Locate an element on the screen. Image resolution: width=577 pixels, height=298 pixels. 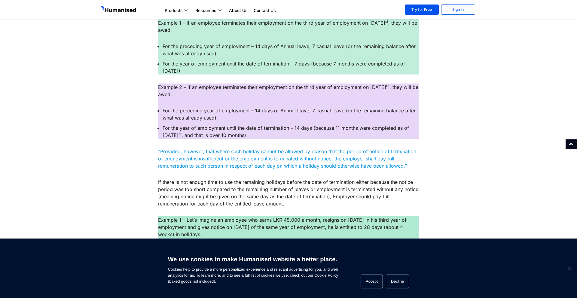
a: Sign In is located at coordinates (458, 10).